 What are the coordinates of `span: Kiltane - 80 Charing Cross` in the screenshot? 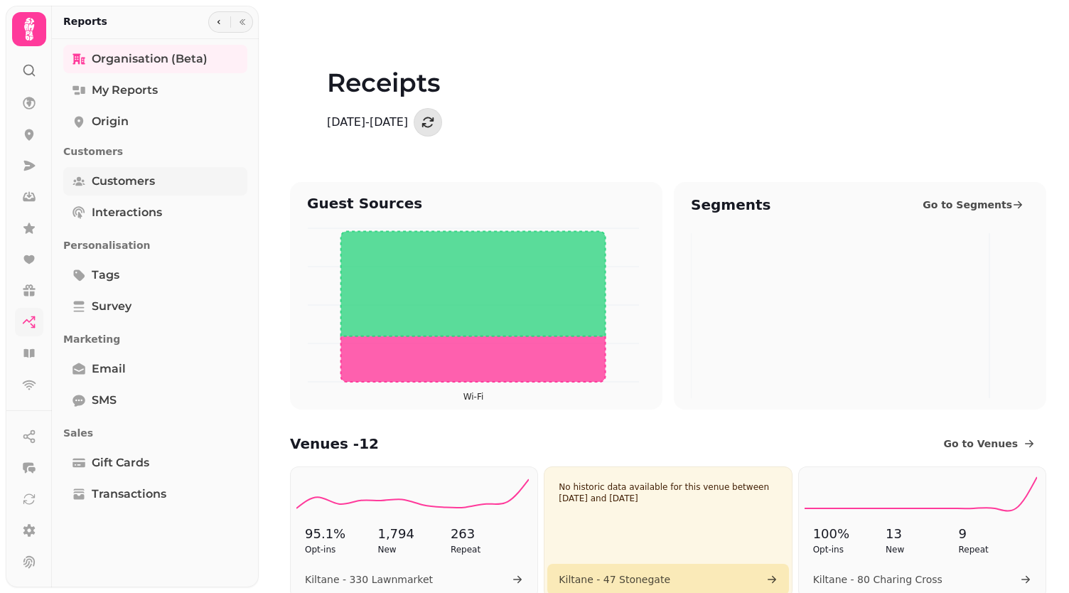 It's located at (878, 579).